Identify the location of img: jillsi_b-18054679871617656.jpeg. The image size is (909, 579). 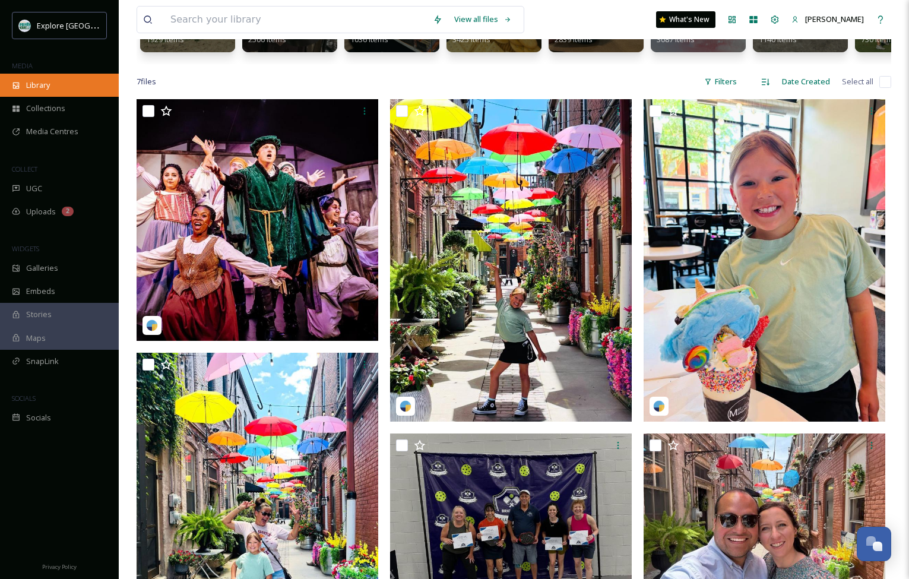
(511, 260).